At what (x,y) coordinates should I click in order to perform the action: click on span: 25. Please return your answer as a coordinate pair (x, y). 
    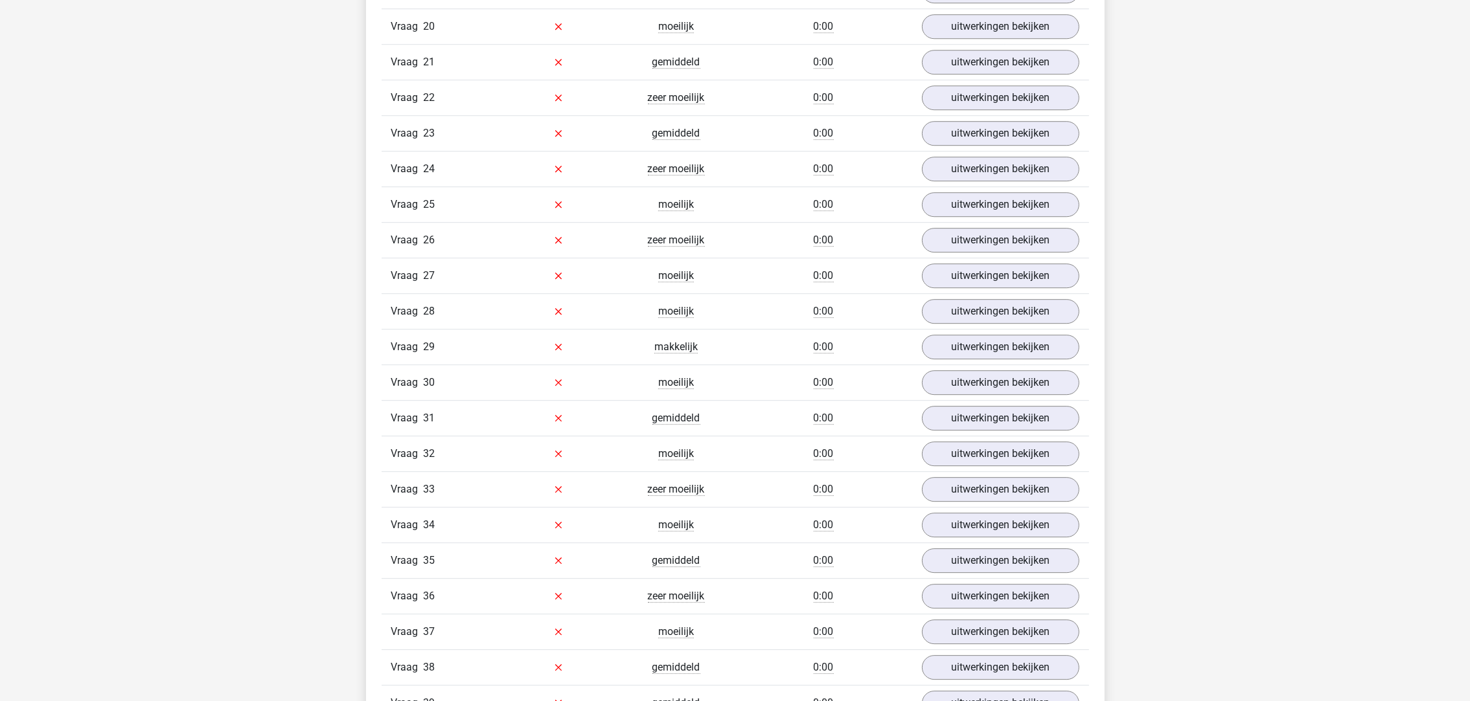
    Looking at the image, I should click on (429, 204).